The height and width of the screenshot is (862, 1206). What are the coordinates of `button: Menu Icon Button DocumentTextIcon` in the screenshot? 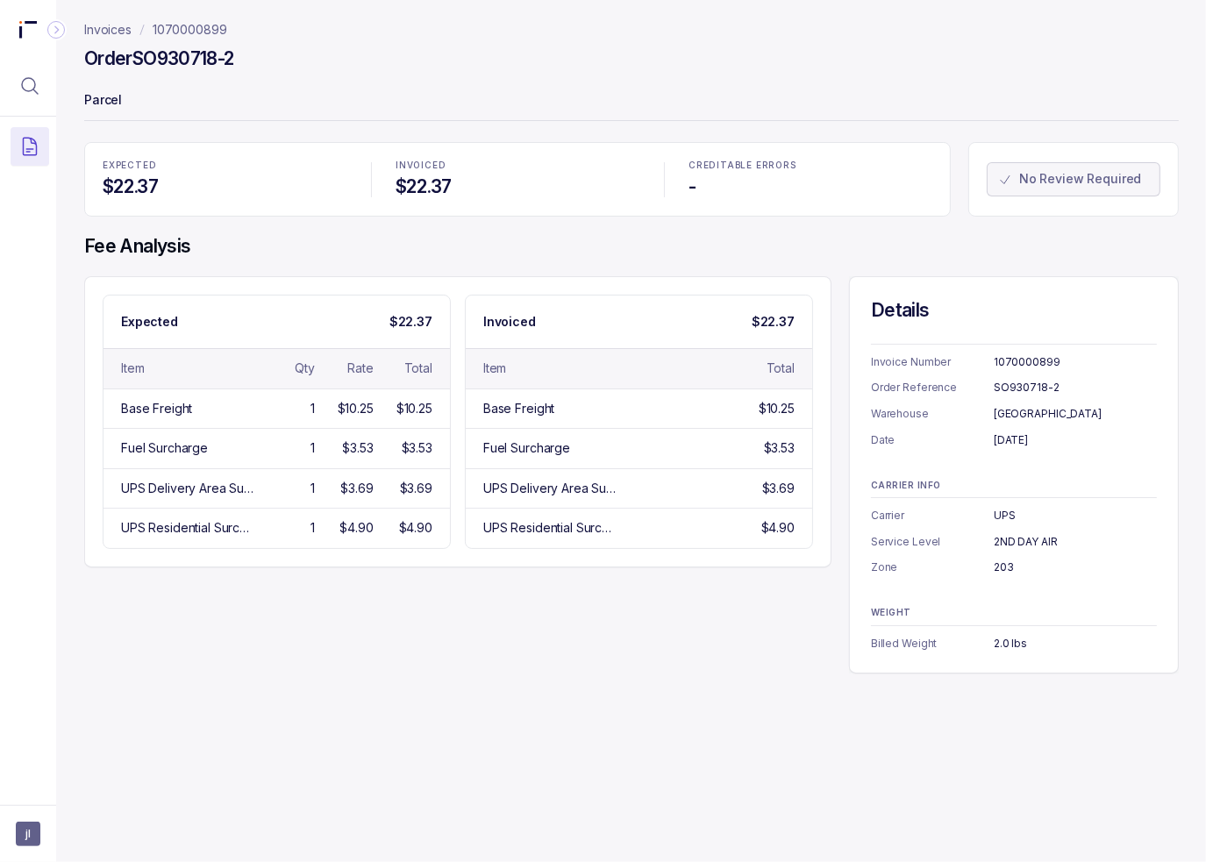 It's located at (30, 146).